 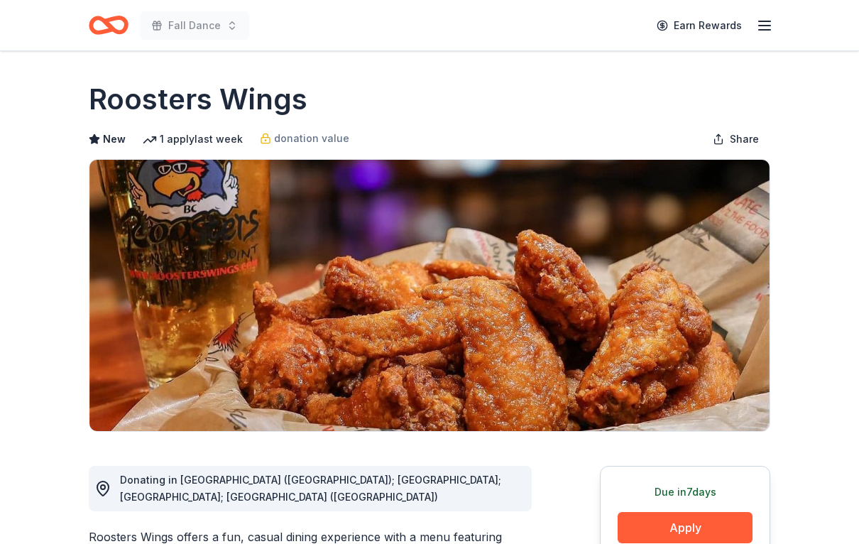 What do you see at coordinates (192, 139) in the screenshot?
I see `div: 1 apply last week` at bounding box center [192, 139].